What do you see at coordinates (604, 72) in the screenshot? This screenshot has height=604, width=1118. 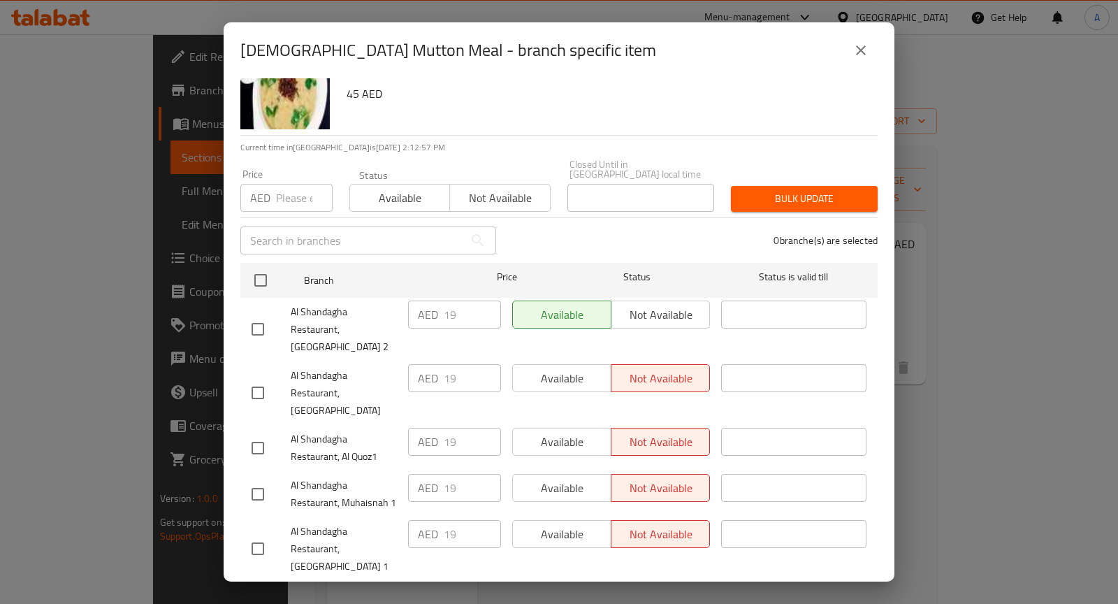 I see `p: Harees Mutton (SMALL) + Pepsi` at bounding box center [604, 72].